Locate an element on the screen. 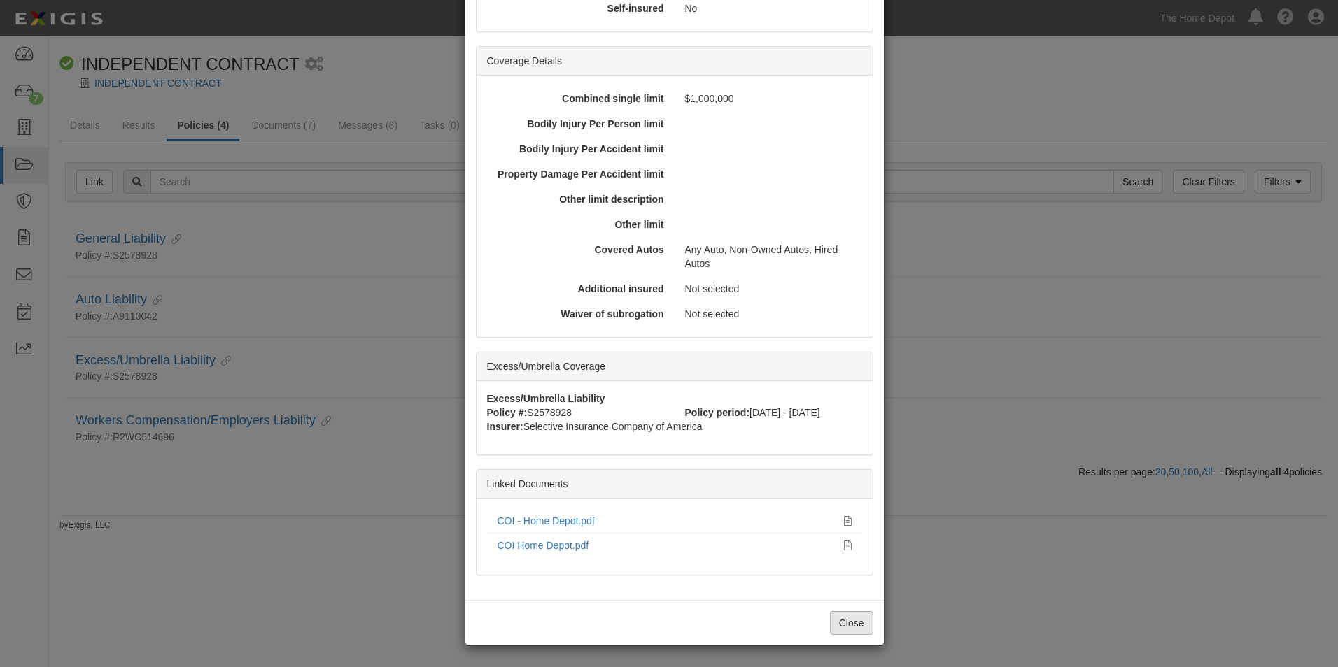  strong: Excess/Umbrella Liability is located at coordinates (546, 399).